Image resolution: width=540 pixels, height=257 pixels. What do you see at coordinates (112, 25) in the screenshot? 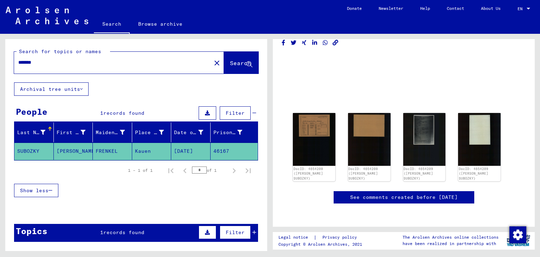
I see `a: Search` at bounding box center [112, 25].